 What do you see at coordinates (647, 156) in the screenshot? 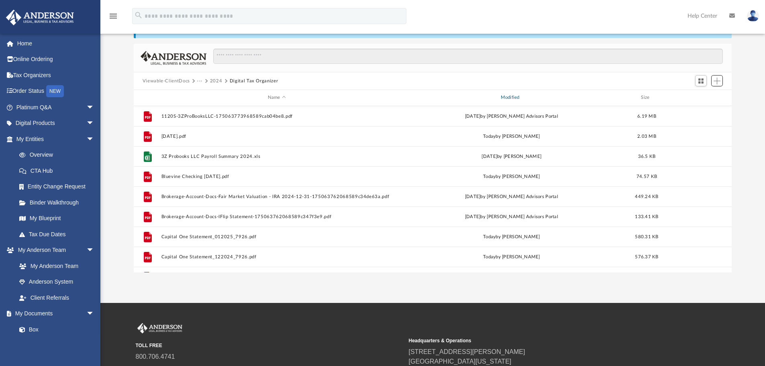
I see `span: 36.5 KB` at bounding box center [647, 156].